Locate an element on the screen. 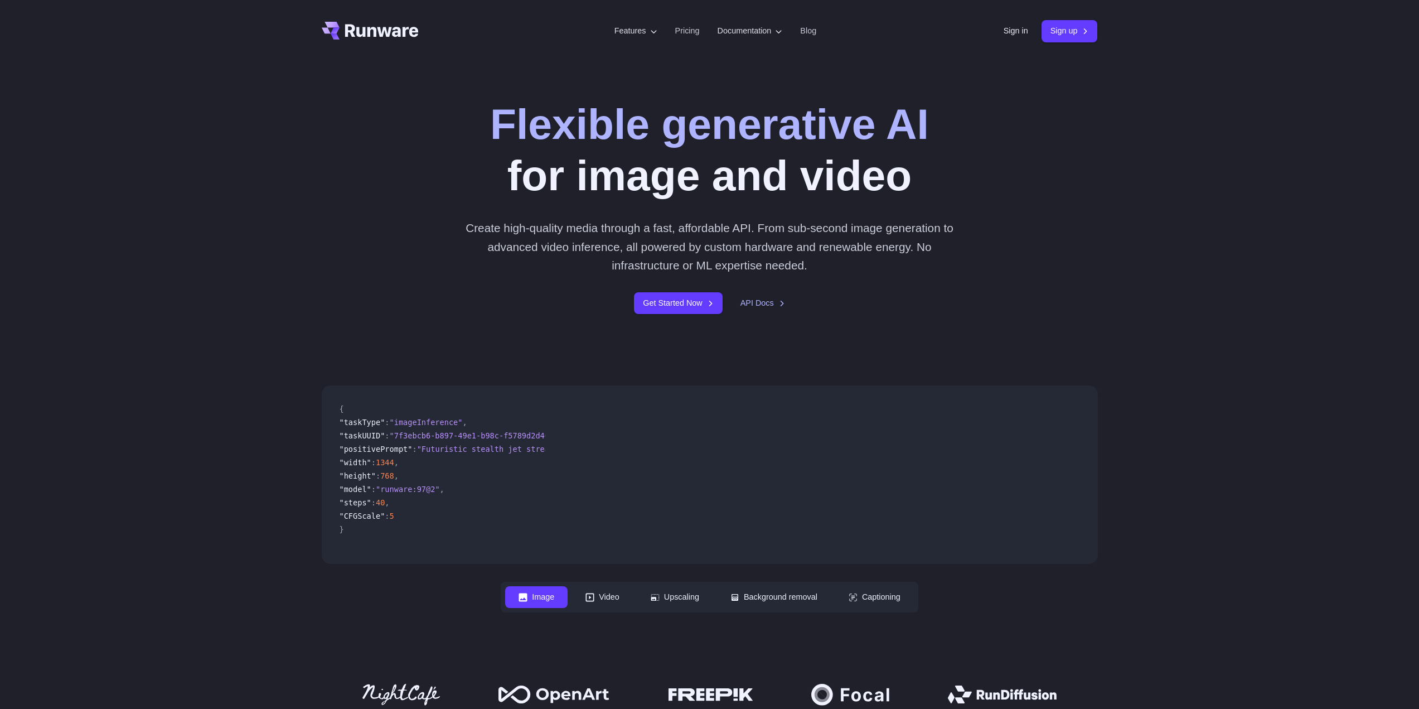  button: Background removal is located at coordinates (774, 597).